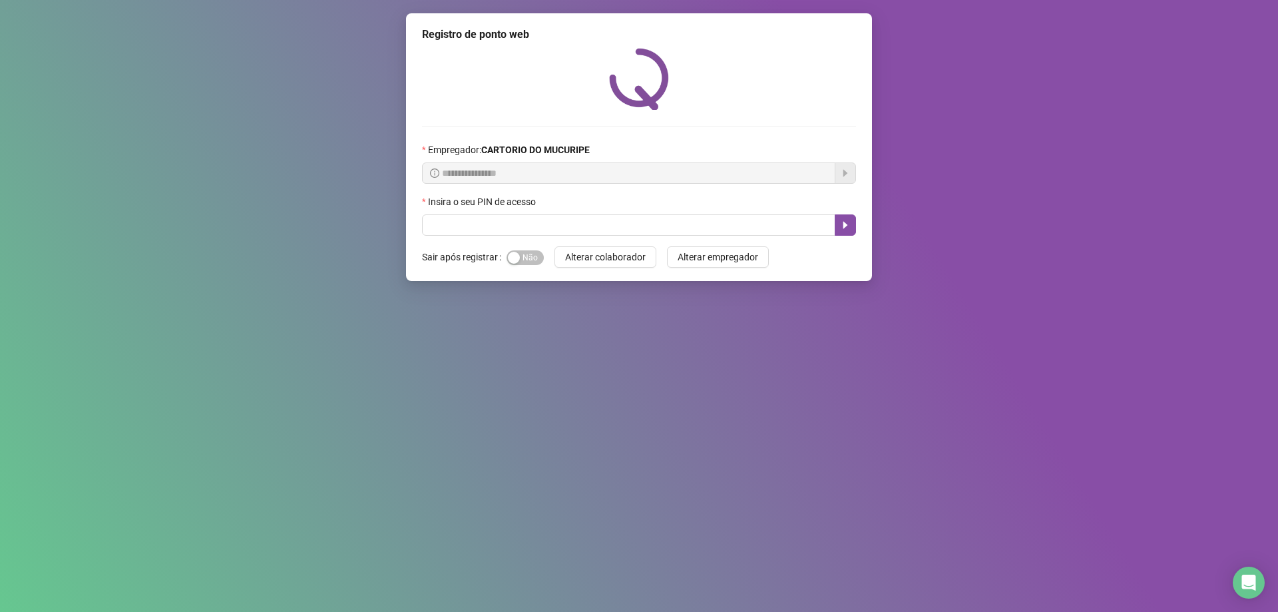 The height and width of the screenshot is (612, 1278). I want to click on span: Alterar empregador, so click(718, 257).